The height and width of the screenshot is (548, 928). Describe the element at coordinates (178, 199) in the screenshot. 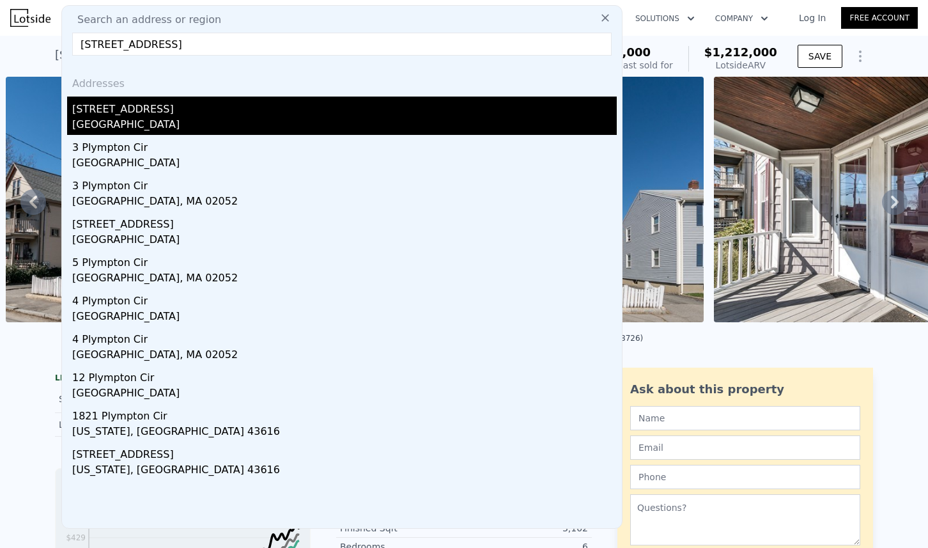

I see `img: Sale: 137071714 Parcel: 115952418` at that location.